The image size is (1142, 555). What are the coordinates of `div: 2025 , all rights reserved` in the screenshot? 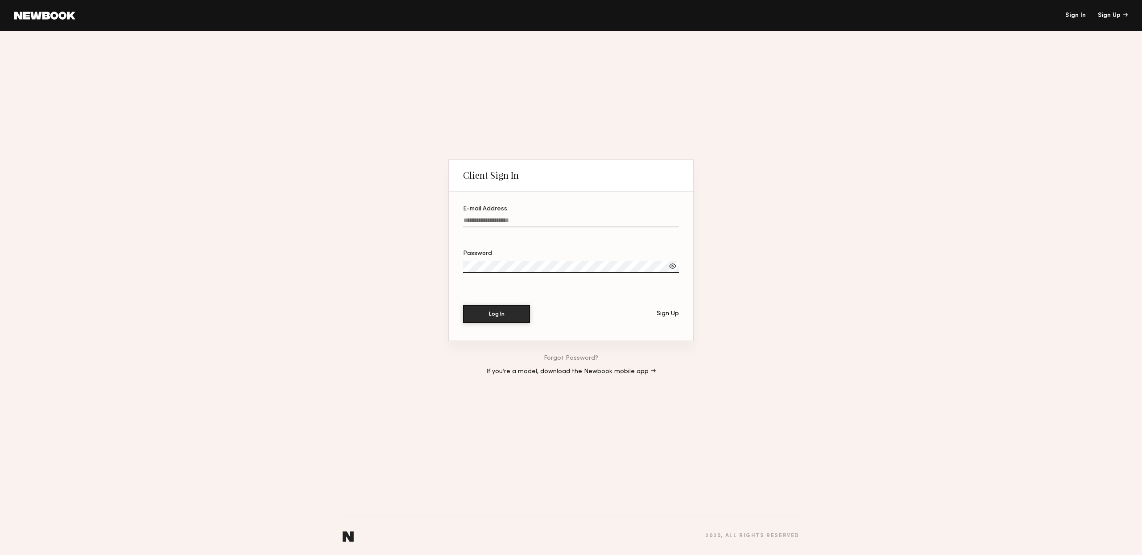 It's located at (752, 536).